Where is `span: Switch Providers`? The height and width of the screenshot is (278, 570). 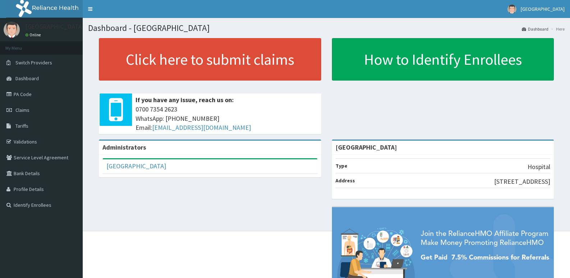
span: Switch Providers is located at coordinates (34, 63).